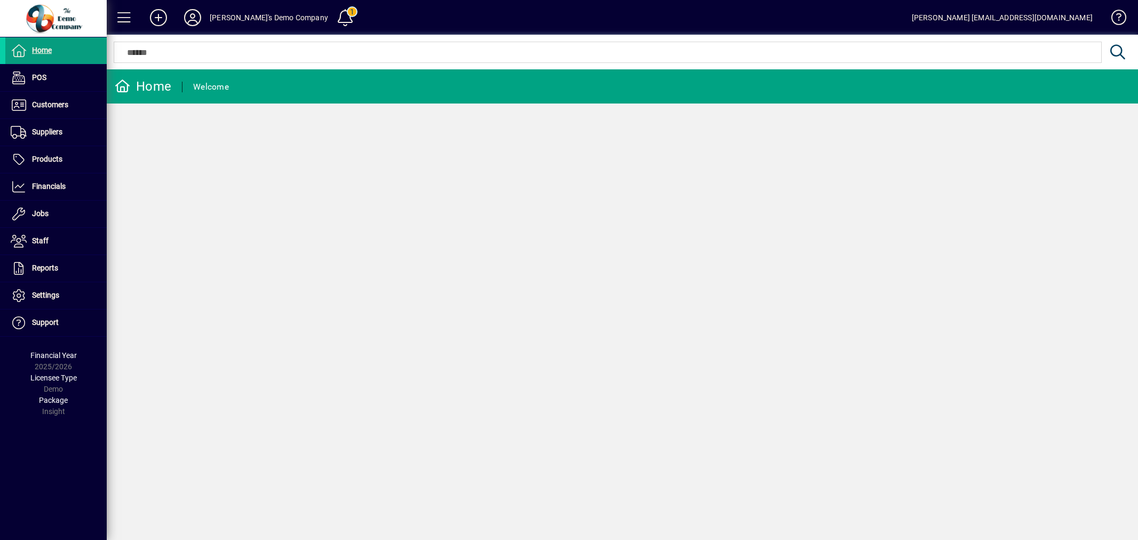 The width and height of the screenshot is (1138, 540). I want to click on a: Jobs, so click(56, 214).